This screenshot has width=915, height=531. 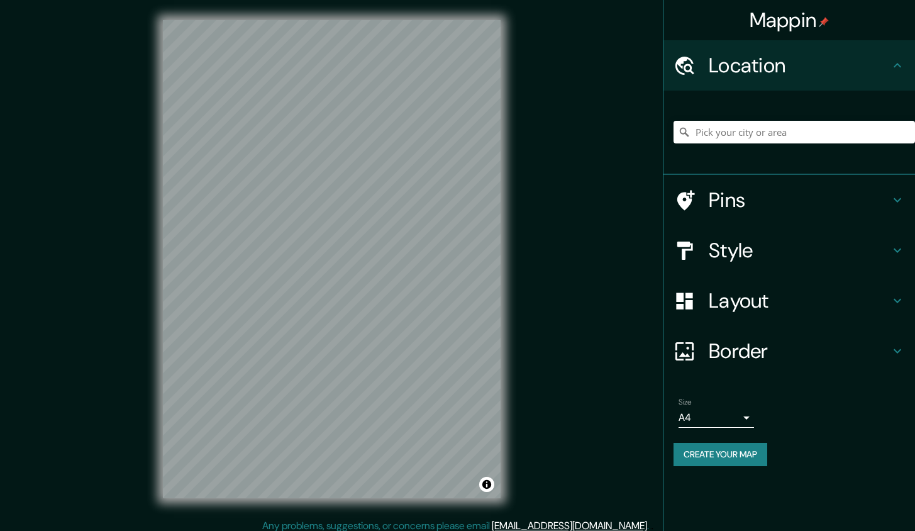 What do you see at coordinates (789, 351) in the screenshot?
I see `div: Border` at bounding box center [789, 351].